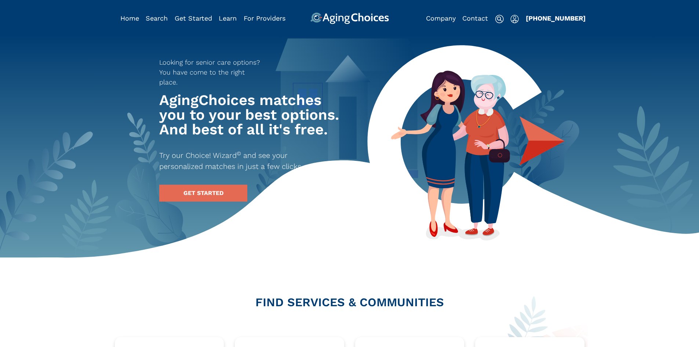  What do you see at coordinates (244, 161) in the screenshot?
I see `p: Try our Choice! Wizard and see your personalized matches in just a few clicks.` at bounding box center [244, 161].